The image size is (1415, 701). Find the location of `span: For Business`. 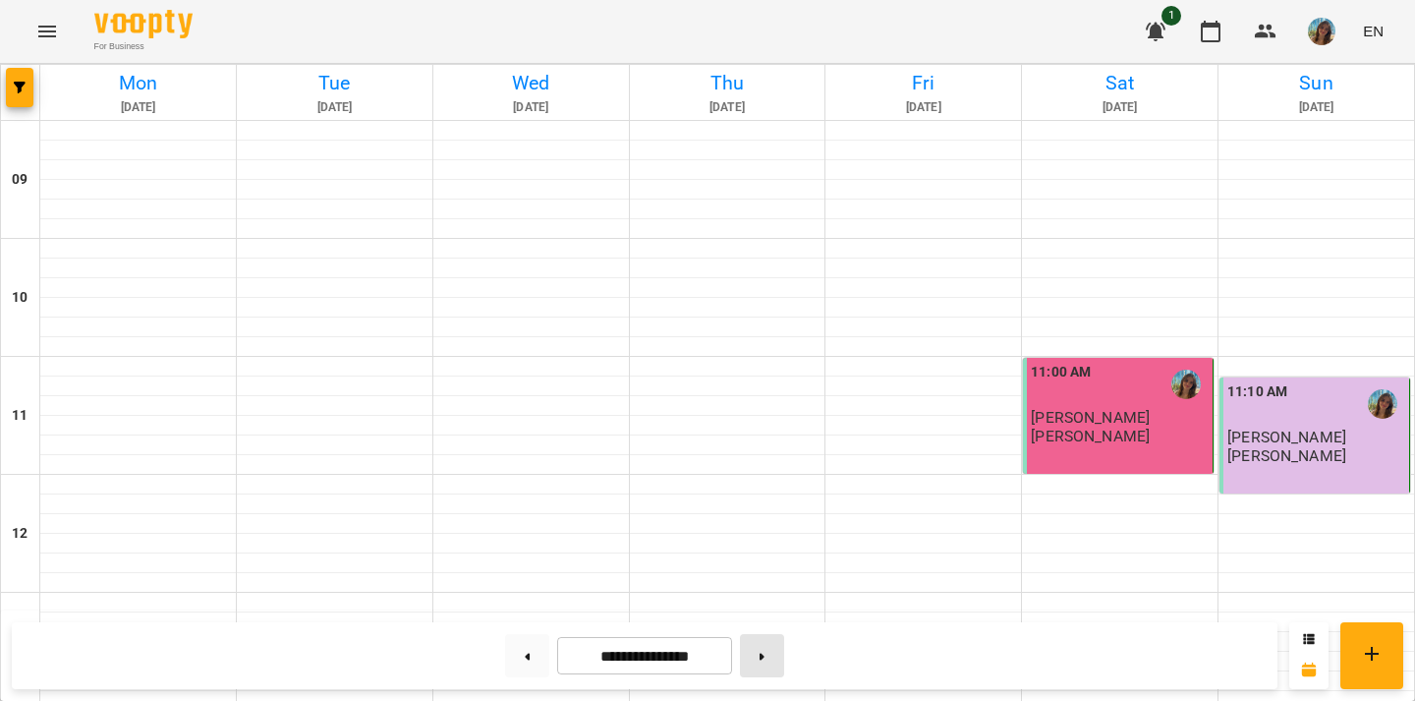

span: For Business is located at coordinates (143, 46).